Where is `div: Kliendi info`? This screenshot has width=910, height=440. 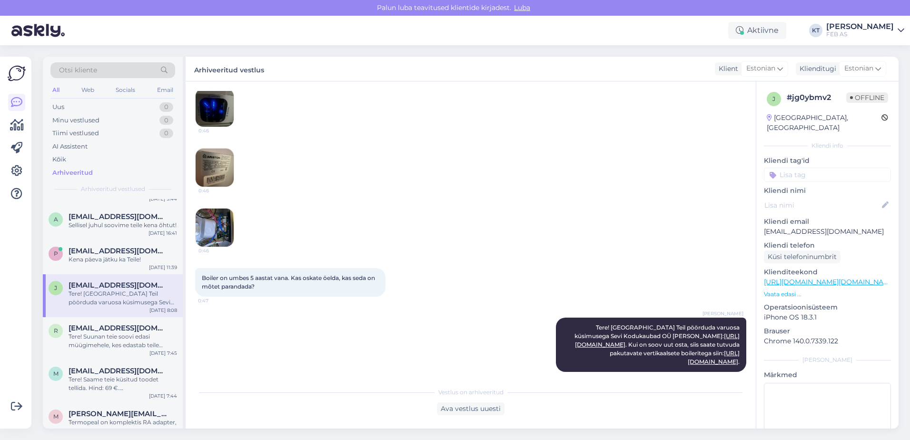 div: Kliendi info is located at coordinates (827, 146).